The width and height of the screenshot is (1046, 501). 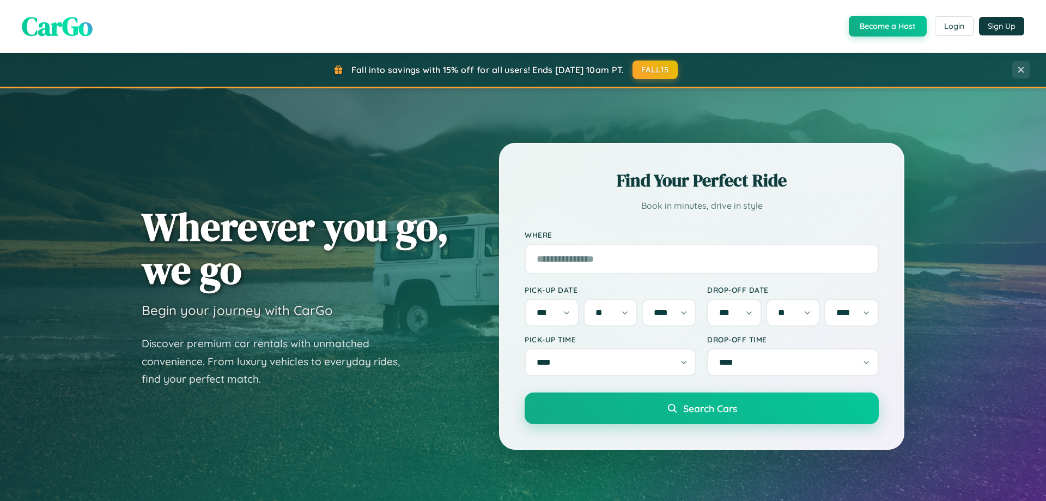 I want to click on button: Become a Host, so click(x=887, y=26).